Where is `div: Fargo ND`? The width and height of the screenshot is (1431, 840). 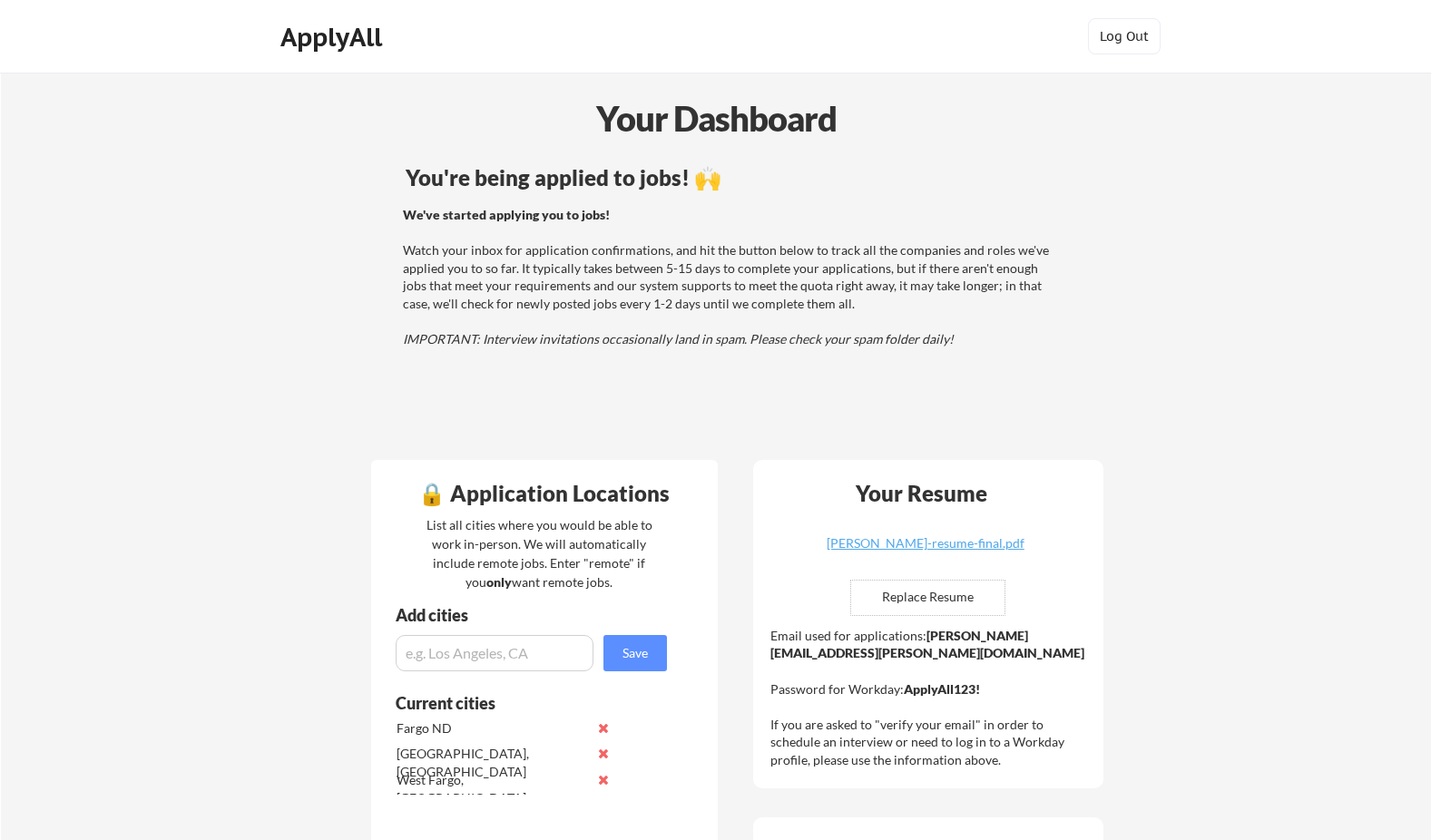
div: Fargo ND is located at coordinates (492, 728).